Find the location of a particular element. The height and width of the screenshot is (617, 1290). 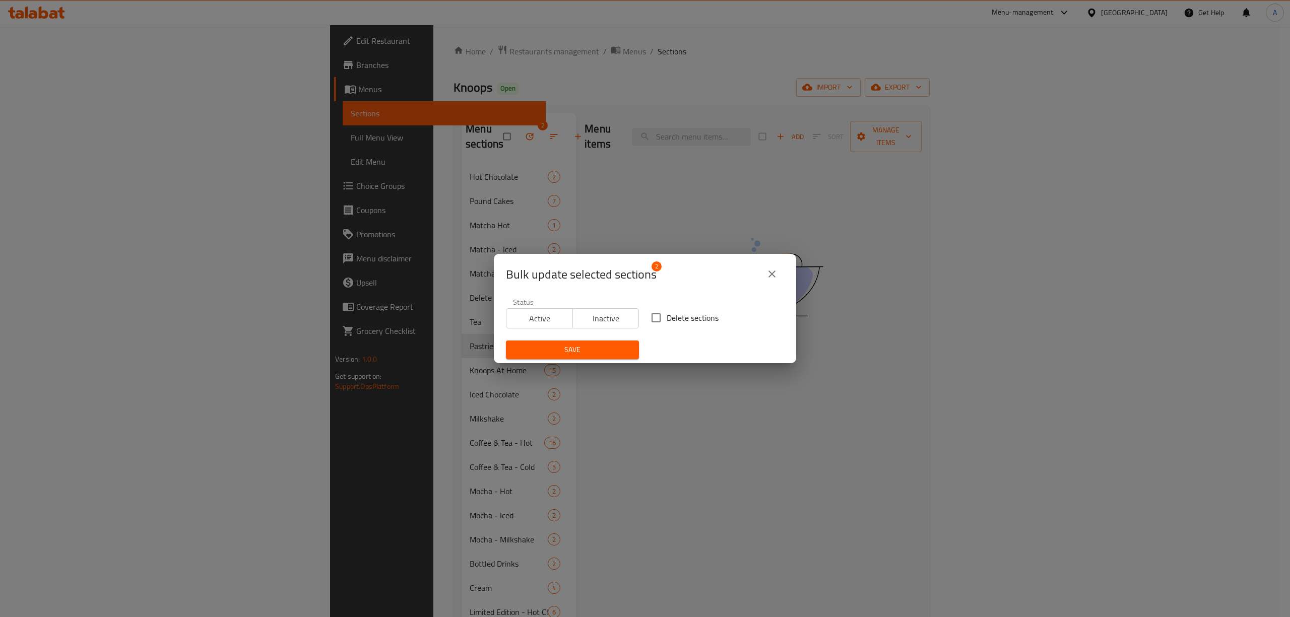

button: Active is located at coordinates (539, 318).